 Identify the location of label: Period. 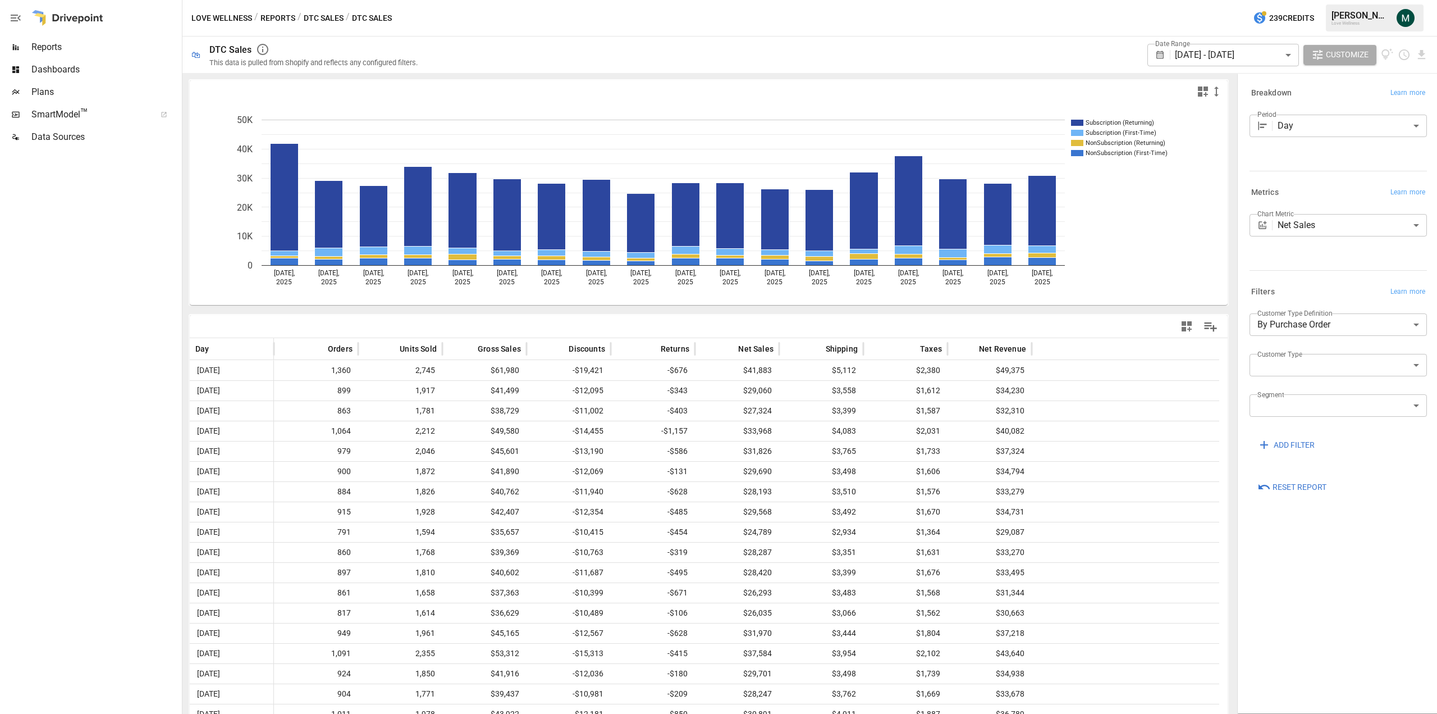
(1267, 114).